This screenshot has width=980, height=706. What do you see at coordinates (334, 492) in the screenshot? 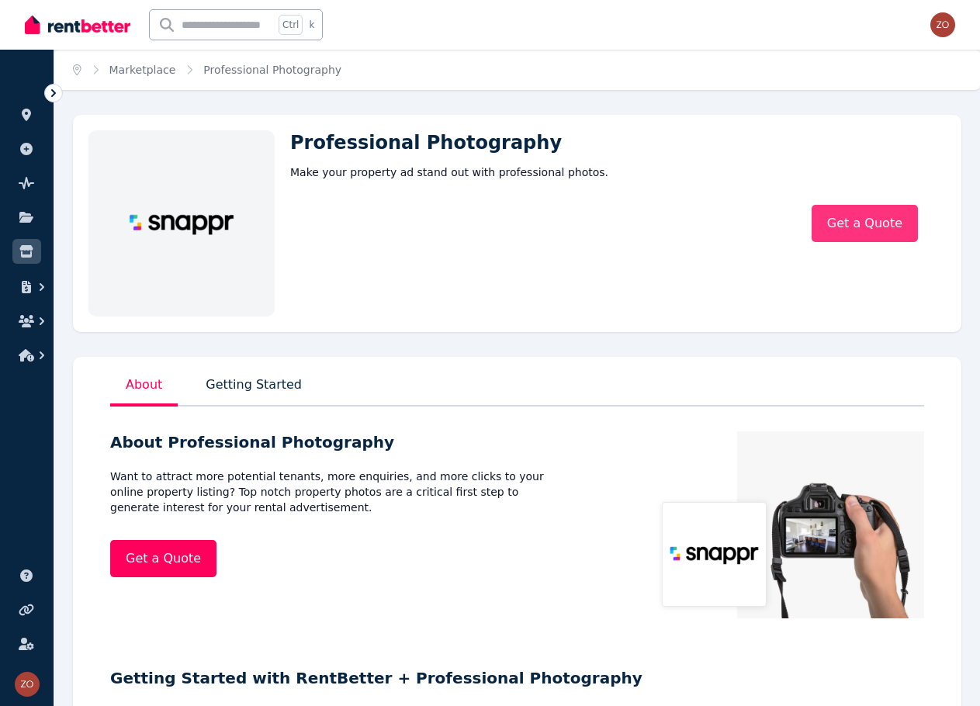
I see `p: Want to attract more potential tenants, more enquiries, and more clicks to your online property l...` at bounding box center [334, 492].